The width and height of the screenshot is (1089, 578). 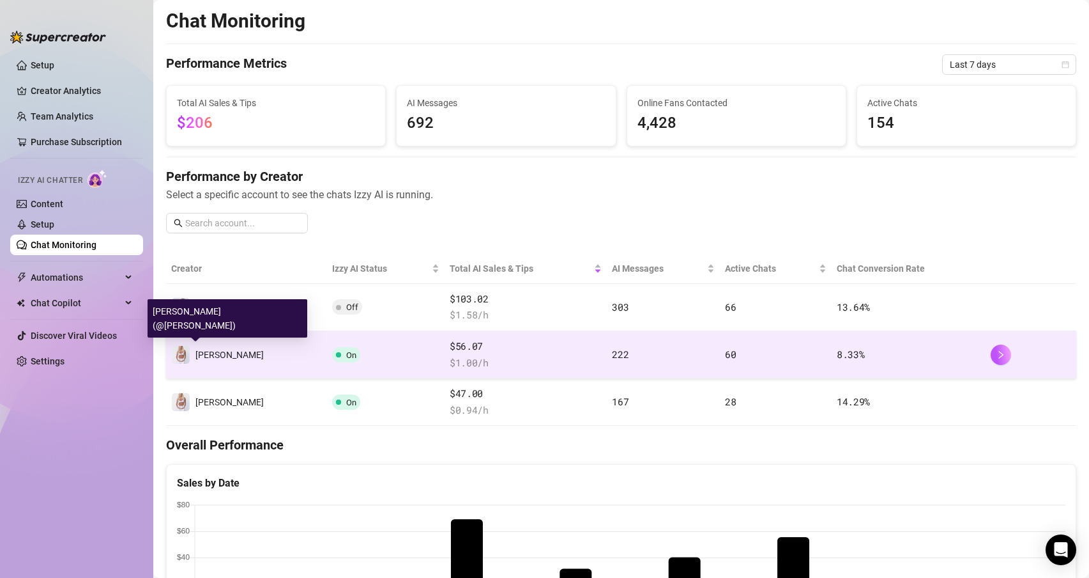 I want to click on span: 167, so click(x=620, y=401).